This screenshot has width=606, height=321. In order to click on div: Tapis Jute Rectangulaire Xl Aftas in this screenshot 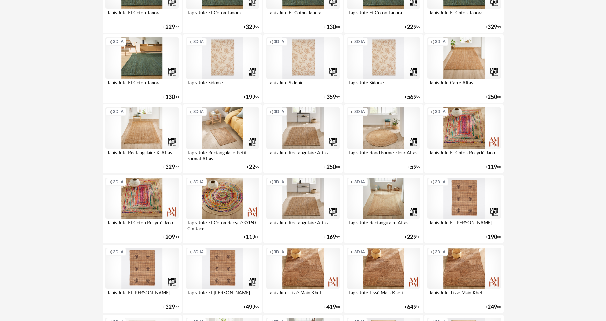, I will do `click(142, 155)`.